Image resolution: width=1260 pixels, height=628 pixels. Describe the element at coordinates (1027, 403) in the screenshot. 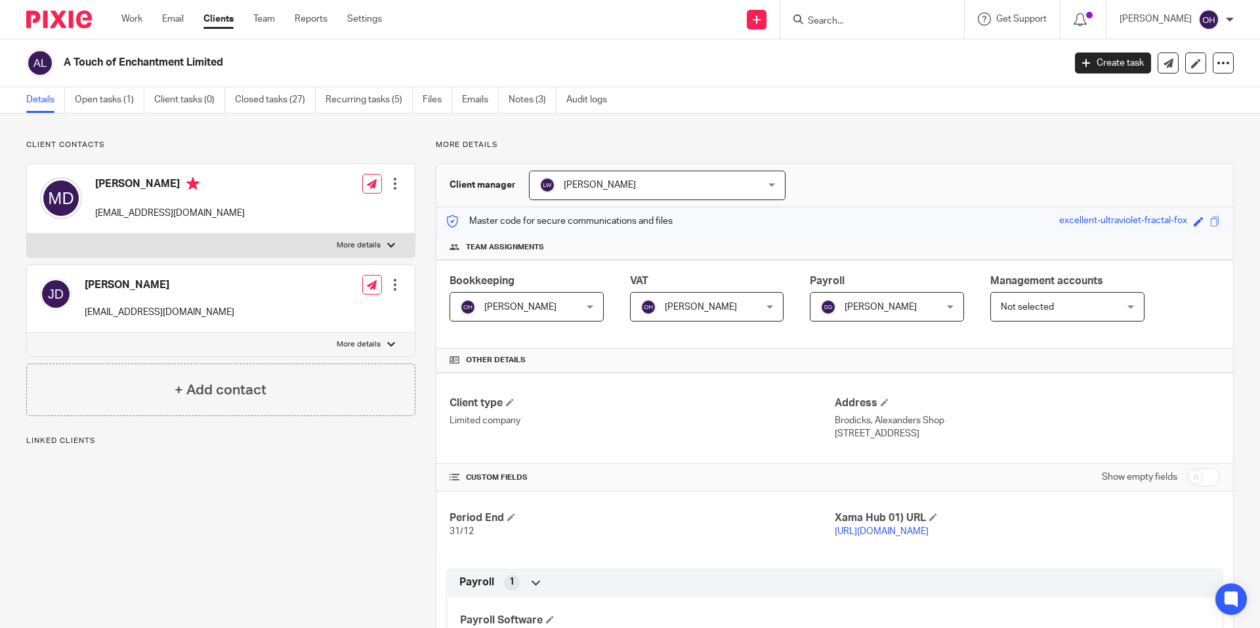

I see `h4: Address` at that location.